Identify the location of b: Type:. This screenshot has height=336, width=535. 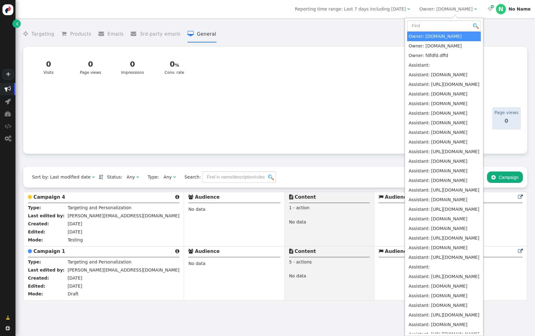
(34, 262).